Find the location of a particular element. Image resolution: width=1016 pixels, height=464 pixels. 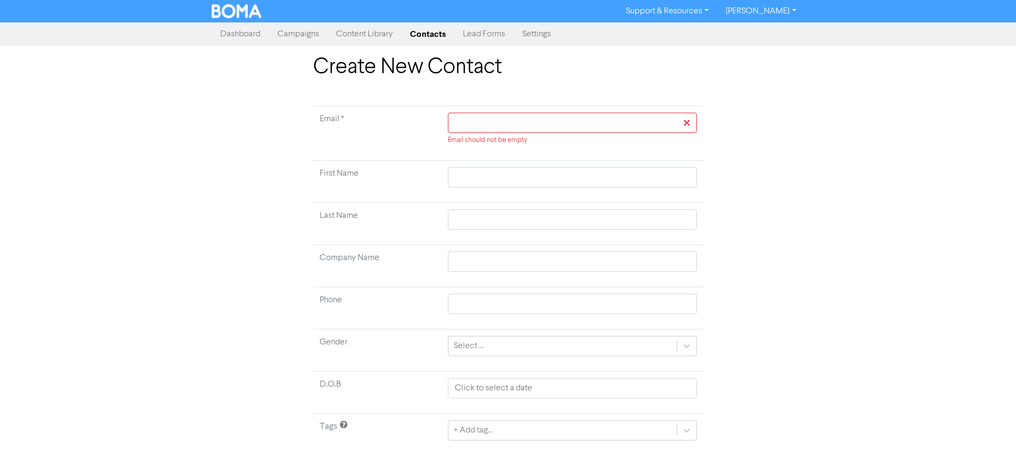

a: Campaigns is located at coordinates (298, 34).